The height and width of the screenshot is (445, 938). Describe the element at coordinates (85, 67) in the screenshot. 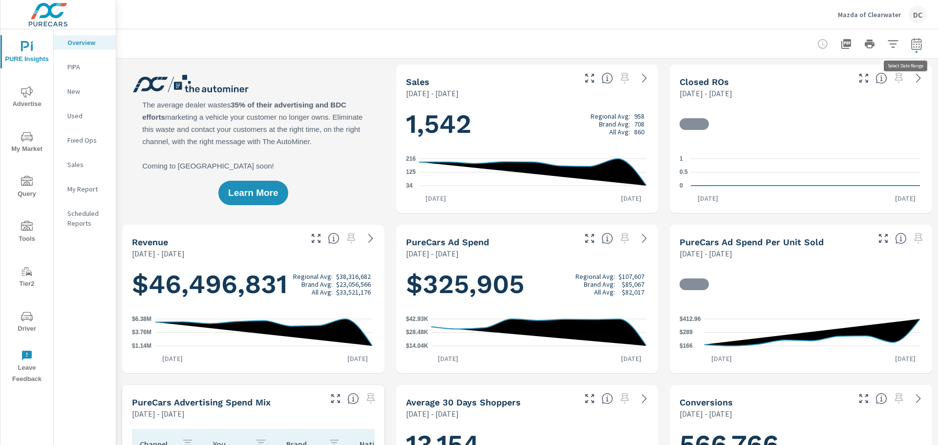

I see `div: PIPA` at that location.